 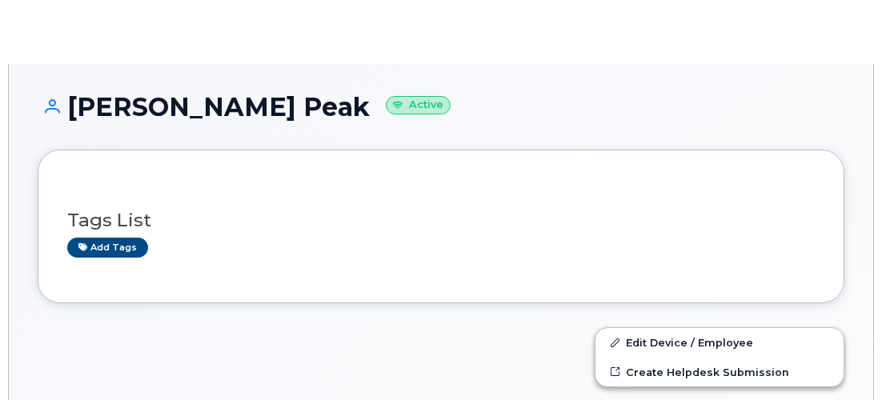 What do you see at coordinates (441, 220) in the screenshot?
I see `h3: Tags List` at bounding box center [441, 220].